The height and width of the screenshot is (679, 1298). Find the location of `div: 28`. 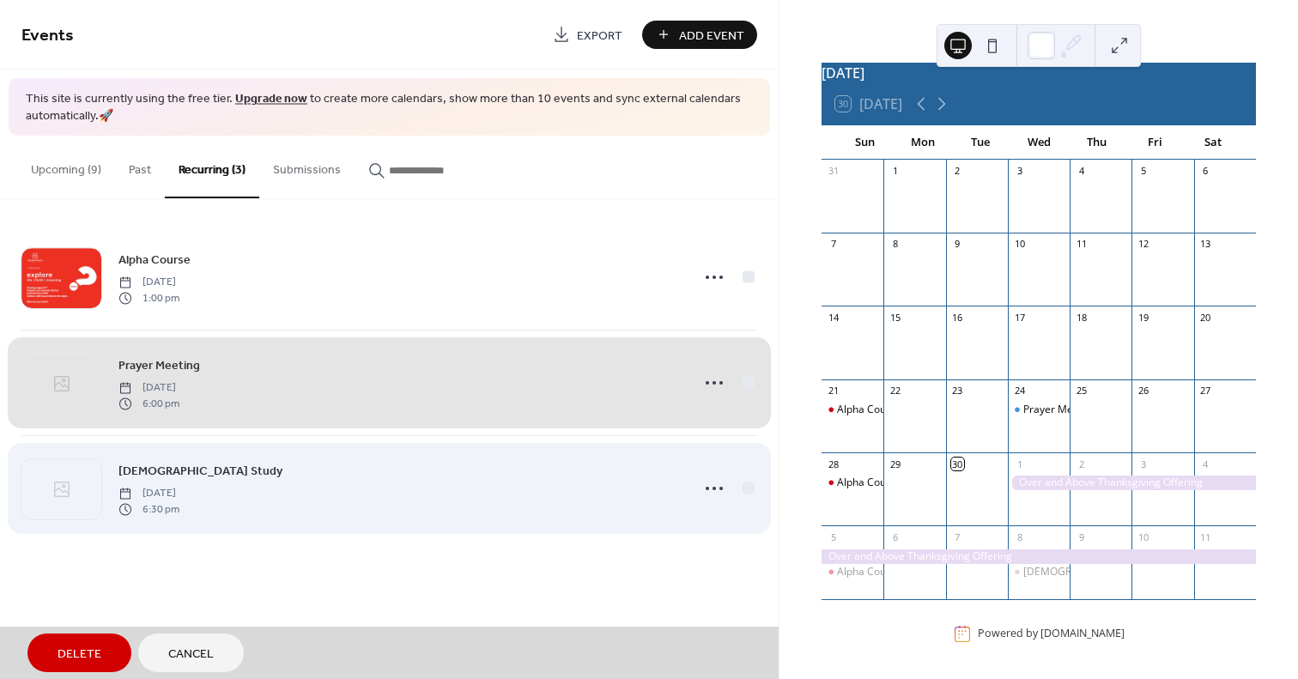

div: 28 is located at coordinates (833, 464).